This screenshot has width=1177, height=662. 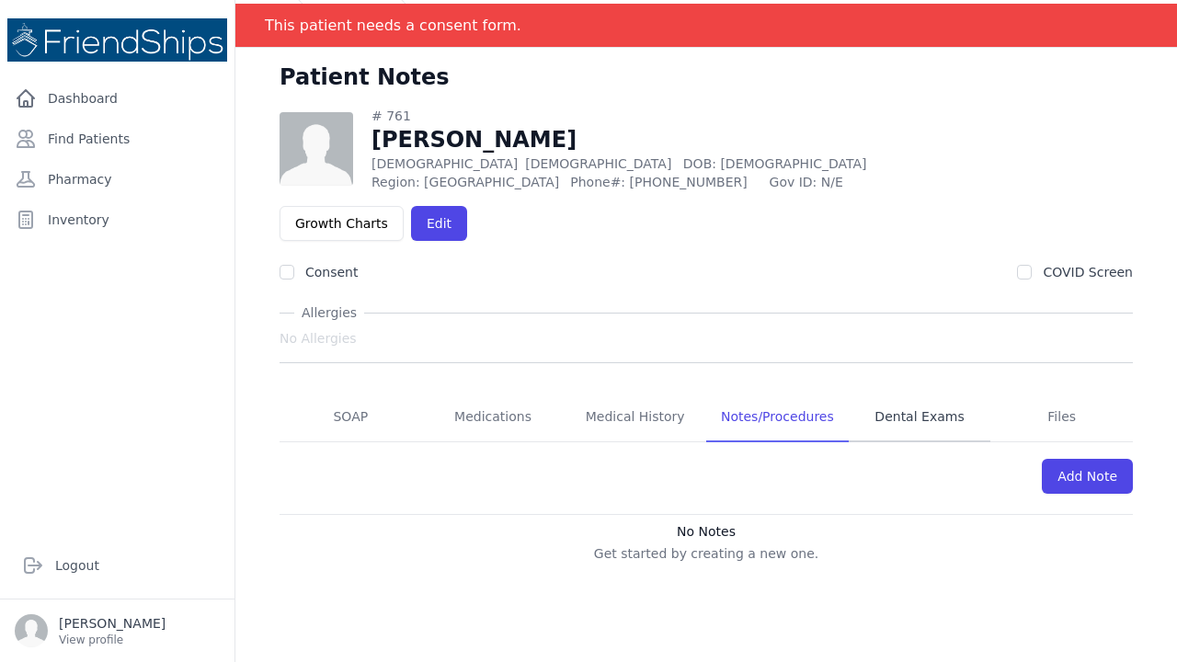 I want to click on span: No Allergies, so click(x=318, y=338).